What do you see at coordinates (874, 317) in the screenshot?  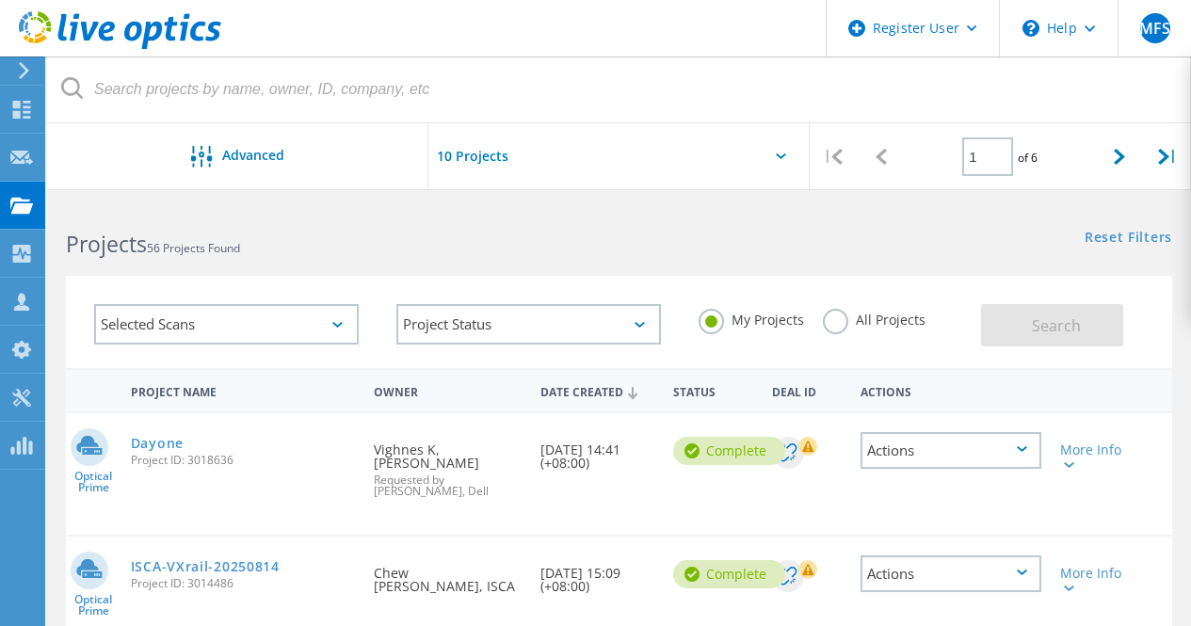 I see `label: All Projects` at bounding box center [874, 317].